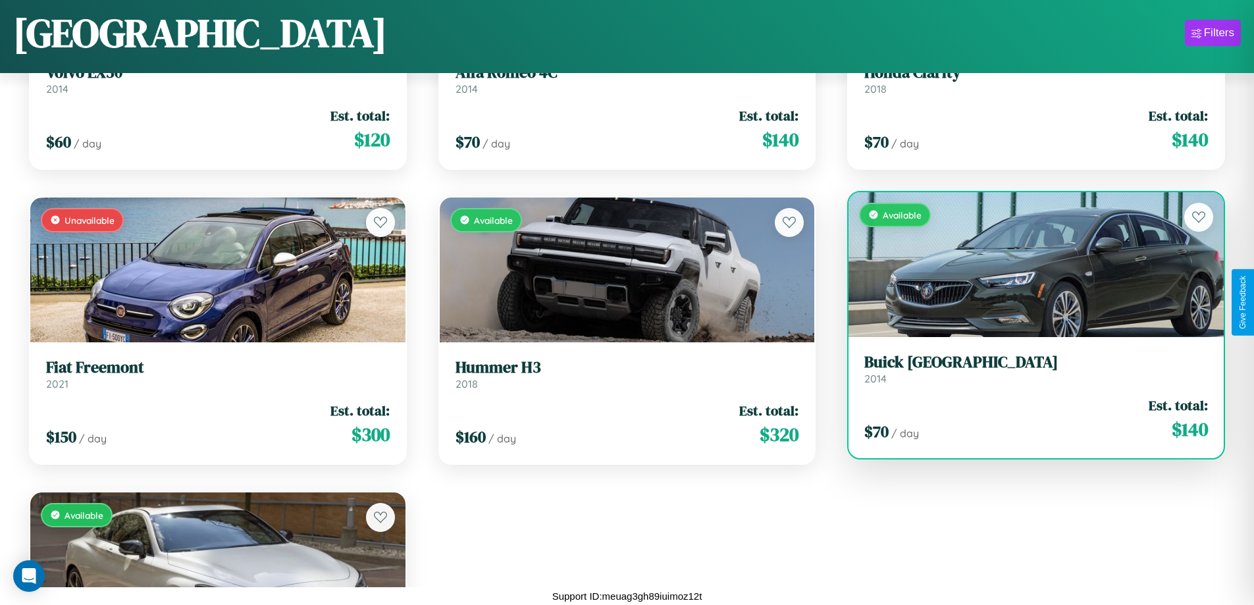 The width and height of the screenshot is (1254, 605). Describe the element at coordinates (627, 374) in the screenshot. I see `a: Hummer H32018` at that location.